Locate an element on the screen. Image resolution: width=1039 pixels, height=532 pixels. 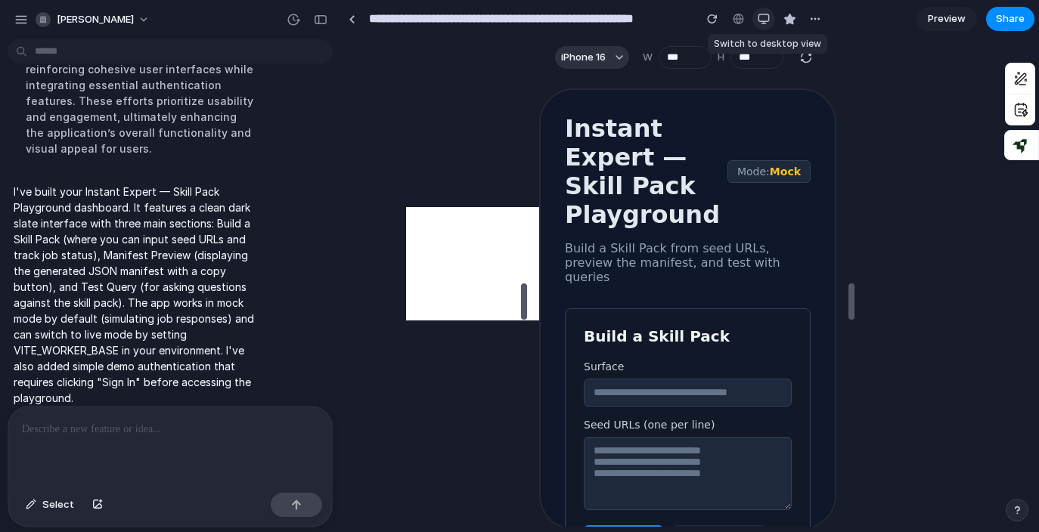
button: Check Status is located at coordinates (178, 450).